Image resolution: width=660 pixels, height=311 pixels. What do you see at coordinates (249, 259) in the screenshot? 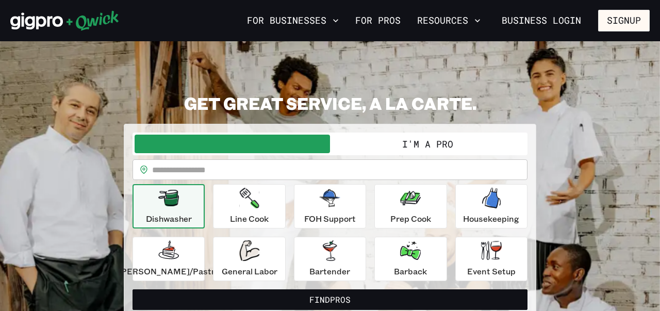
I see `button: General Labor` at bounding box center [249, 259].